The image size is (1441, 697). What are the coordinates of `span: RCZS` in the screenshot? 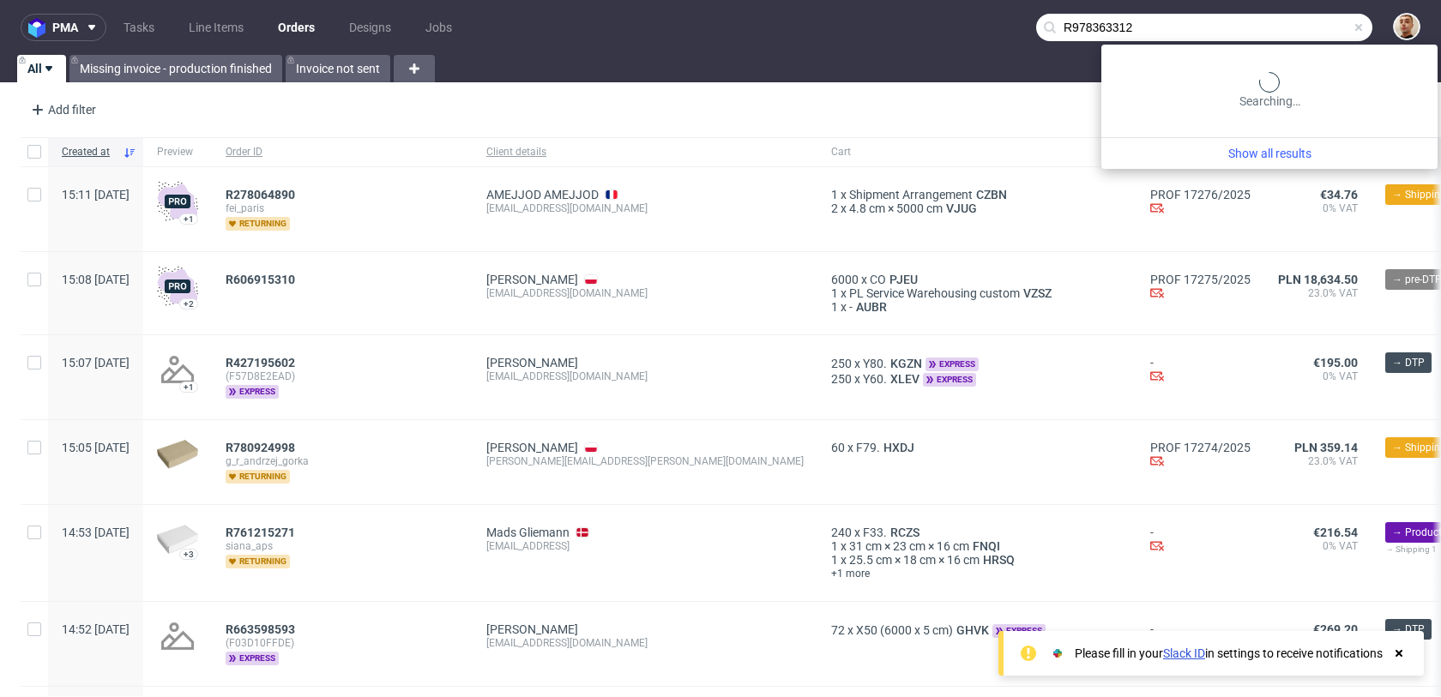 It's located at (905, 533).